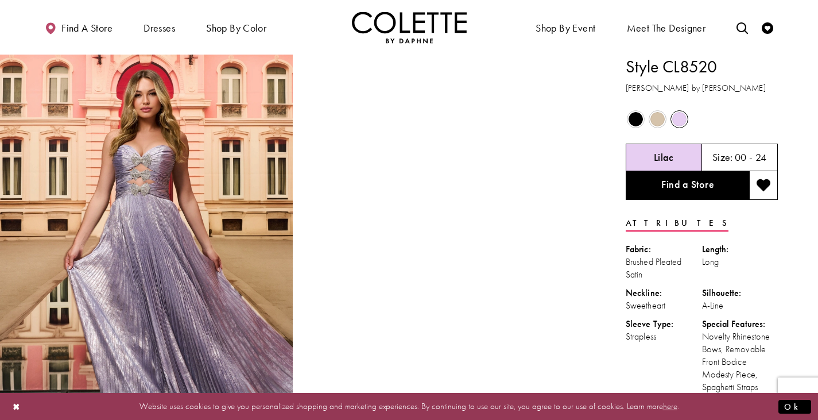 This screenshot has width=818, height=420. I want to click on a: Visit Home Page, so click(409, 27).